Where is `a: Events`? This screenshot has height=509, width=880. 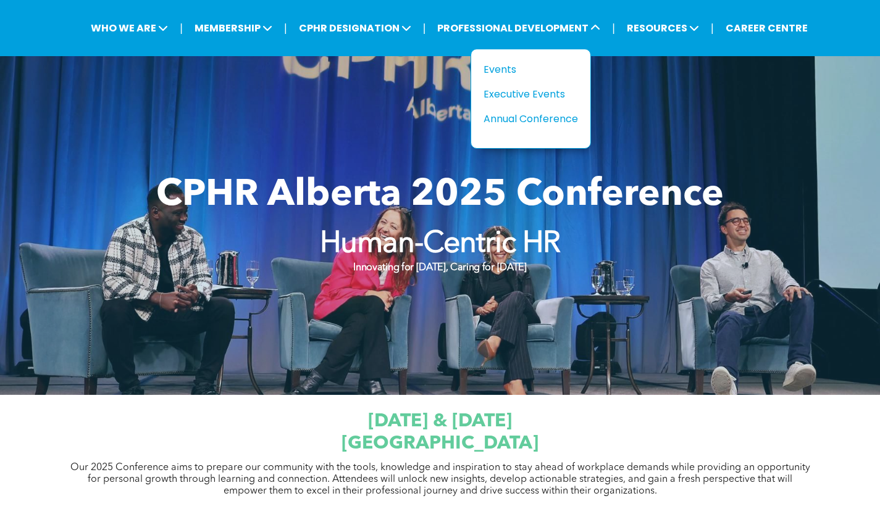 a: Events is located at coordinates (530, 69).